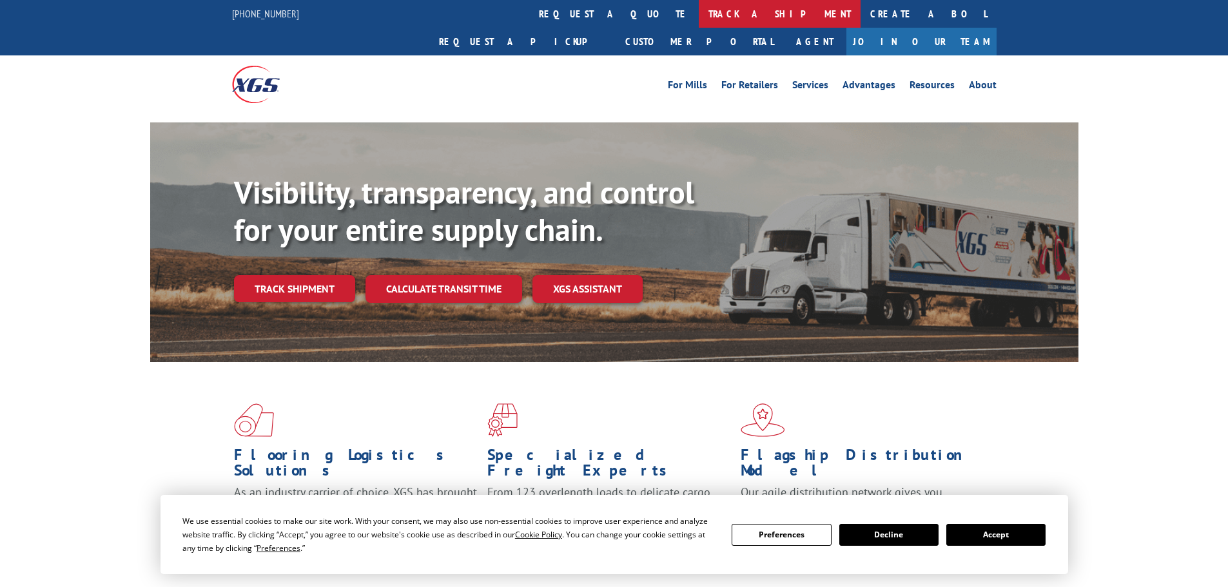 This screenshot has height=587, width=1228. What do you see at coordinates (996, 535) in the screenshot?
I see `button: Accept` at bounding box center [996, 535].